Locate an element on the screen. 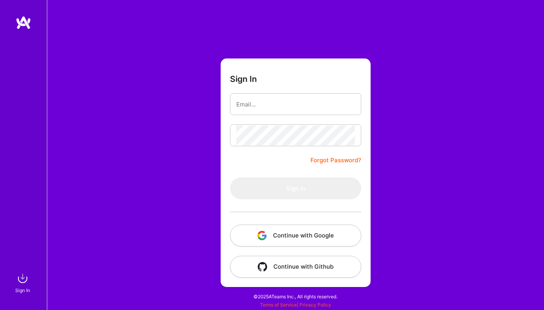  h3: Sign In is located at coordinates (243, 79).